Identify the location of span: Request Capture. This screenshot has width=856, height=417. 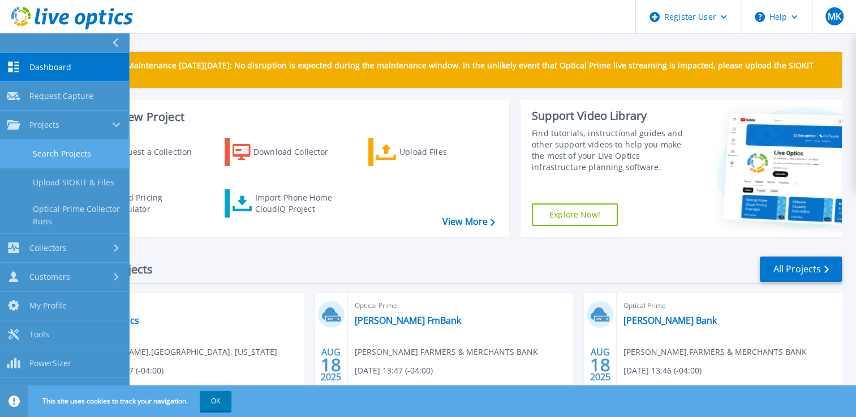
(61, 96).